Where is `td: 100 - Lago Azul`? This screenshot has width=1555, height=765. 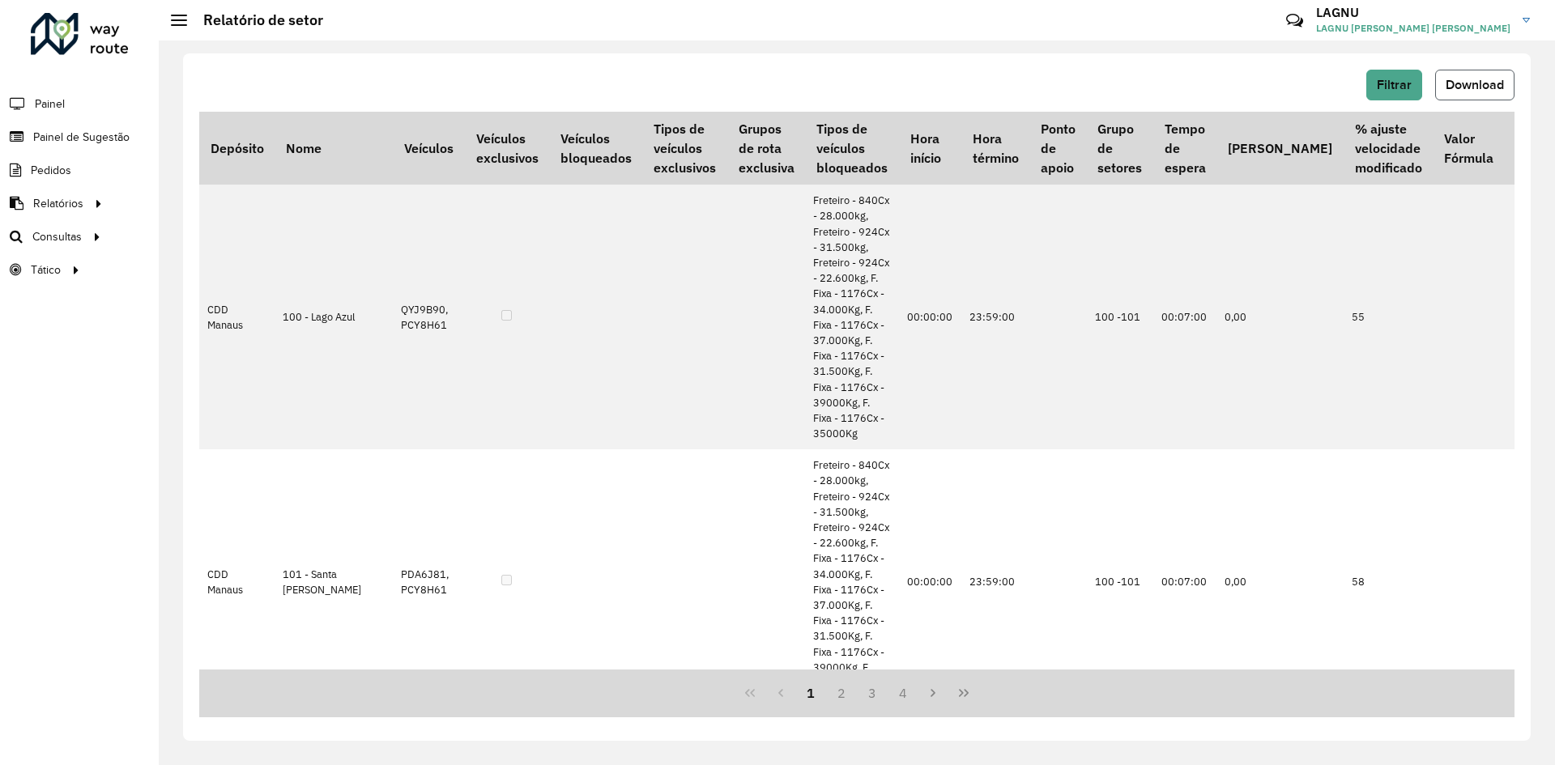 td: 100 - Lago Azul is located at coordinates (334, 317).